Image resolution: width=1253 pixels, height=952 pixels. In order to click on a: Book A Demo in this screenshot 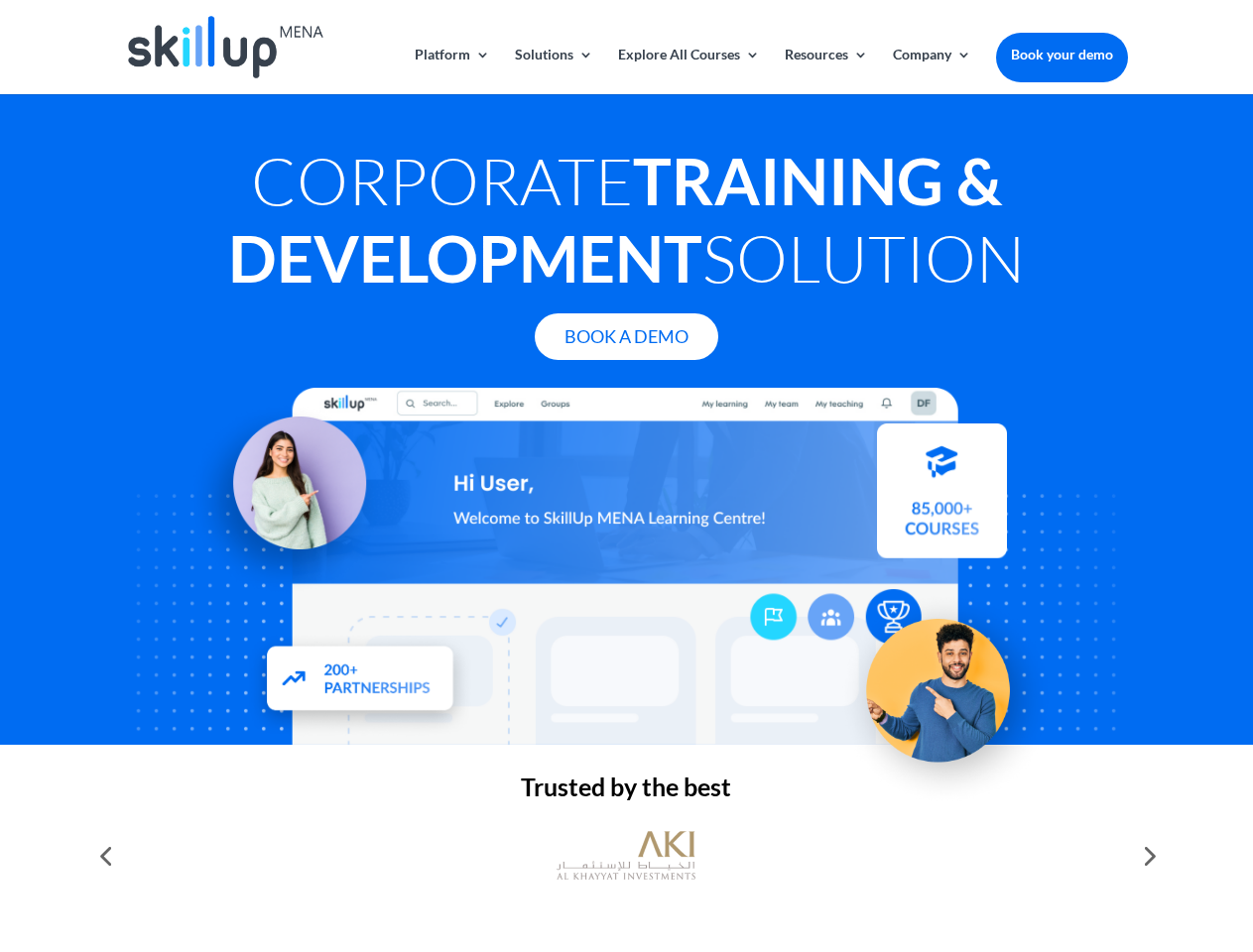, I will do `click(626, 337)`.